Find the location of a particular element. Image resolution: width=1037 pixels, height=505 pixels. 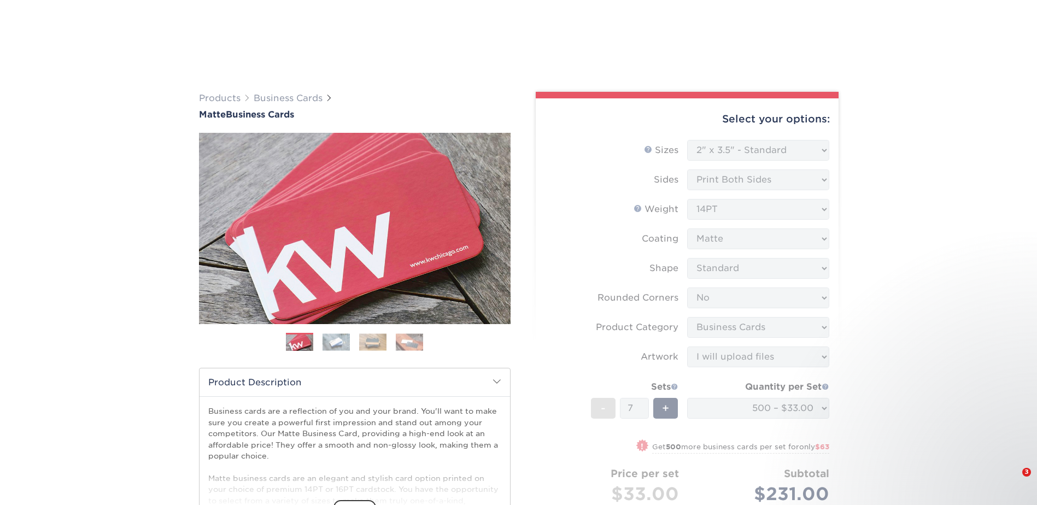

img: Business Cards 02 is located at coordinates (336, 342).